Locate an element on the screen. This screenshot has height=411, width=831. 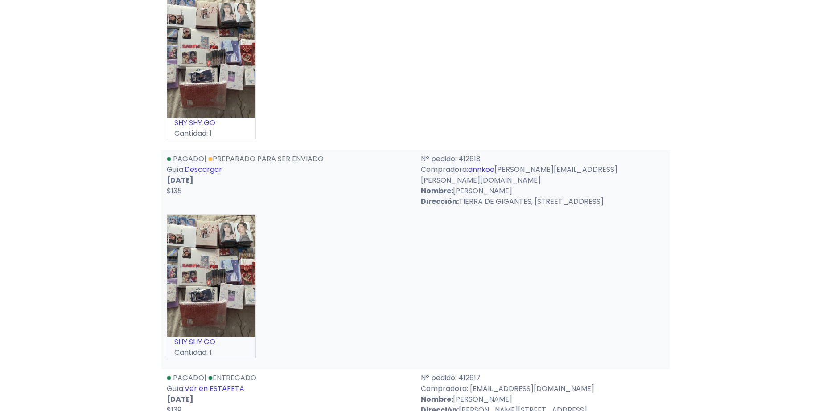
a: Ver en ESTAFETA is located at coordinates (214, 389).